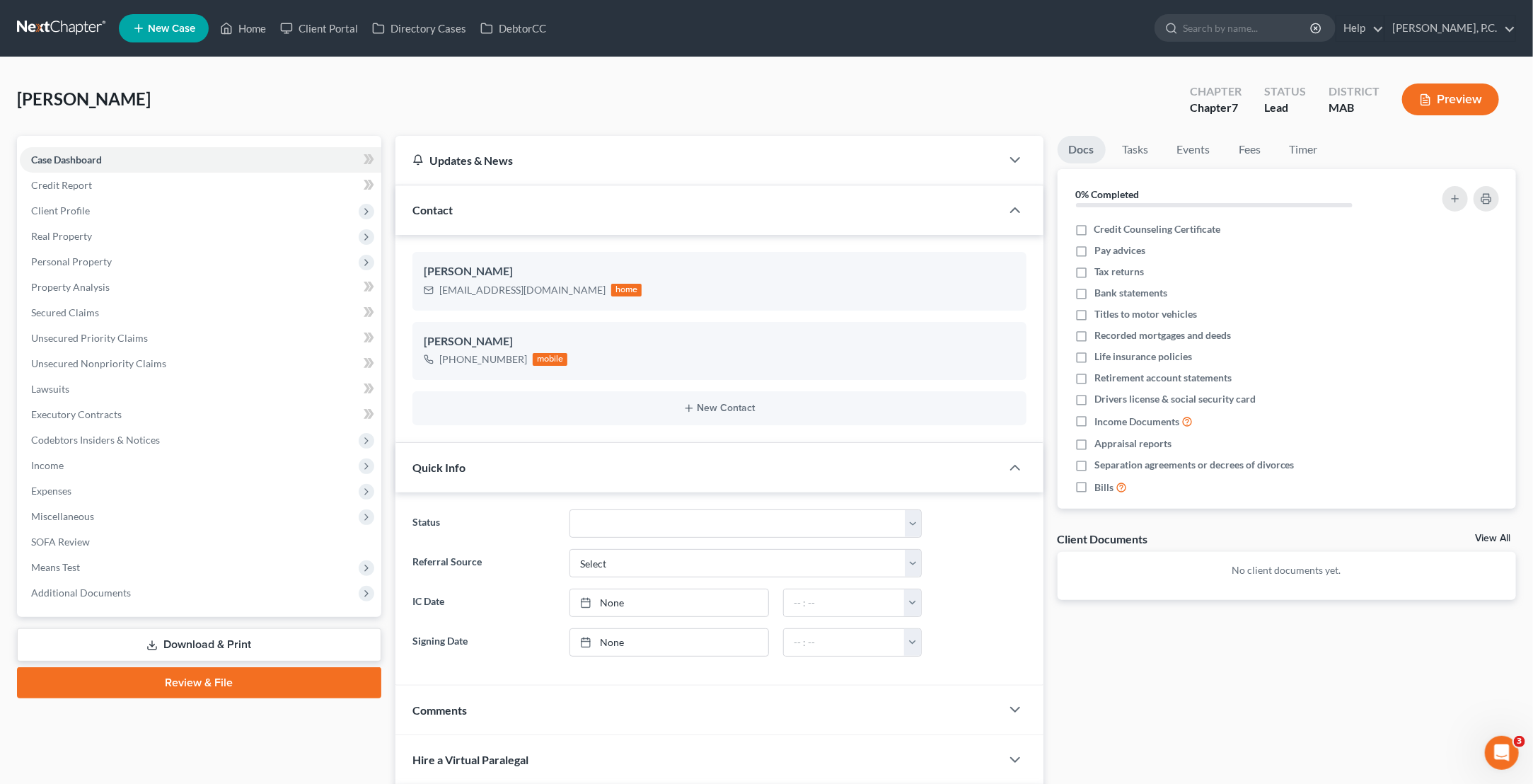 Image resolution: width=1533 pixels, height=784 pixels. Describe the element at coordinates (699, 160) in the screenshot. I see `div: Updates & News` at that location.